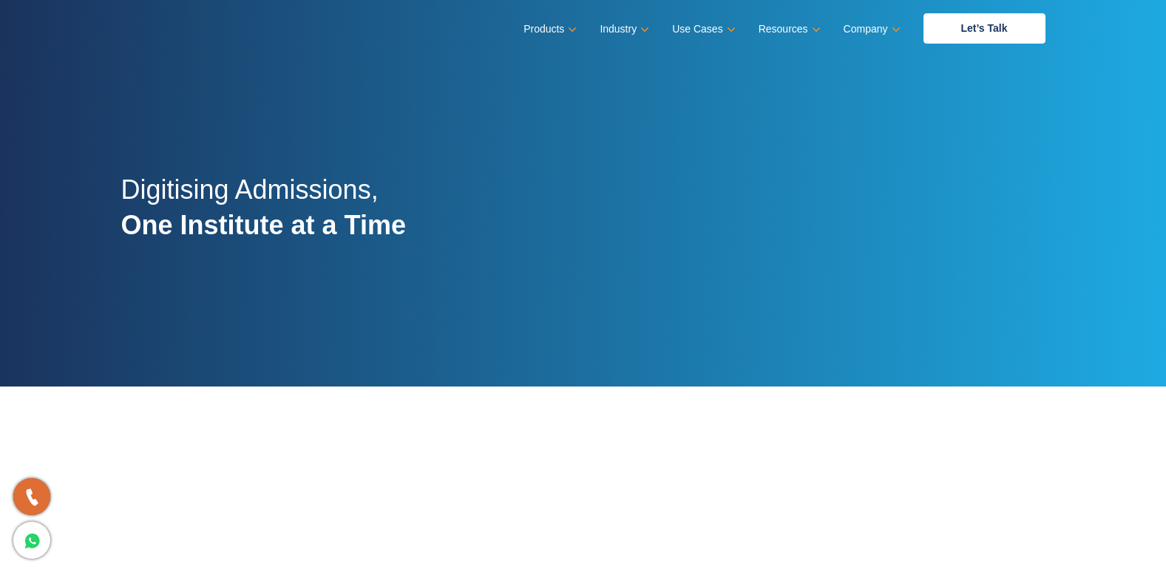 This screenshot has width=1166, height=572. What do you see at coordinates (984, 28) in the screenshot?
I see `a: Let’s Talk` at bounding box center [984, 28].